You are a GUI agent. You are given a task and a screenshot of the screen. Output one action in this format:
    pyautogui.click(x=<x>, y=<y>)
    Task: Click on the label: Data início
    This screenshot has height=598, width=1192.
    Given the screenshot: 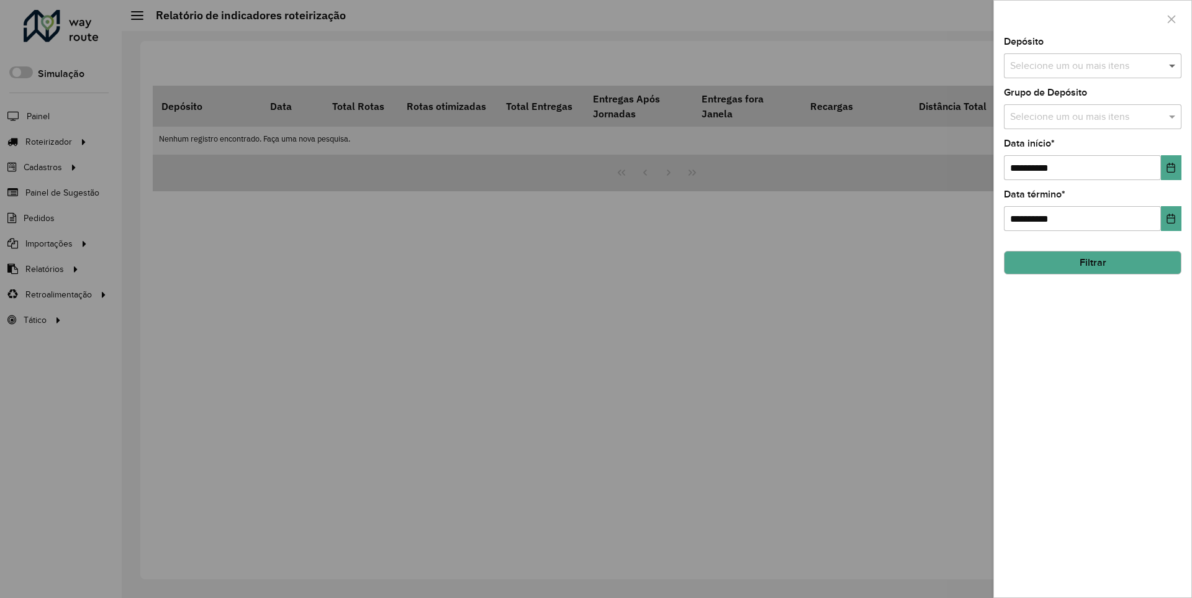 What is the action you would take?
    pyautogui.click(x=1029, y=143)
    